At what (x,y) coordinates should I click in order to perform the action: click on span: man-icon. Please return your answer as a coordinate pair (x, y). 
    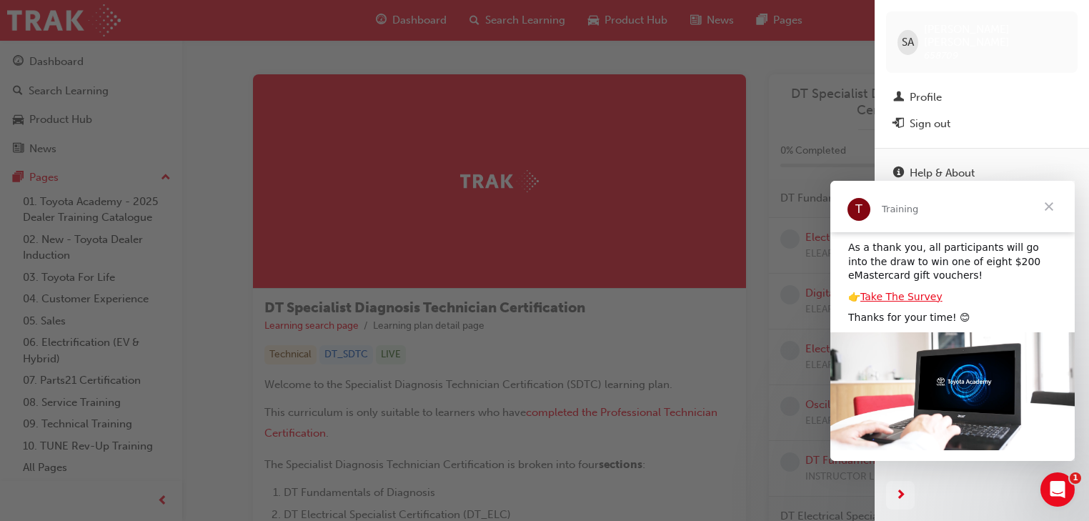
    Looking at the image, I should click on (898, 98).